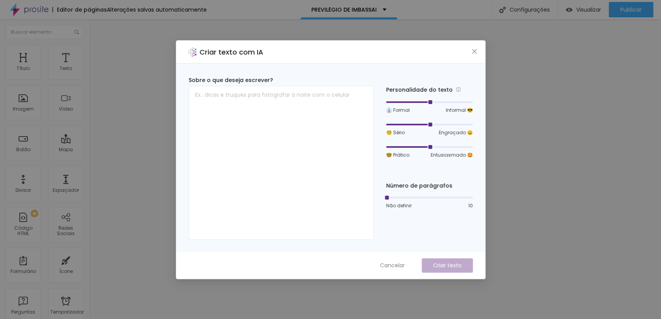  I want to click on h2: Criar texto com IA, so click(231, 52).